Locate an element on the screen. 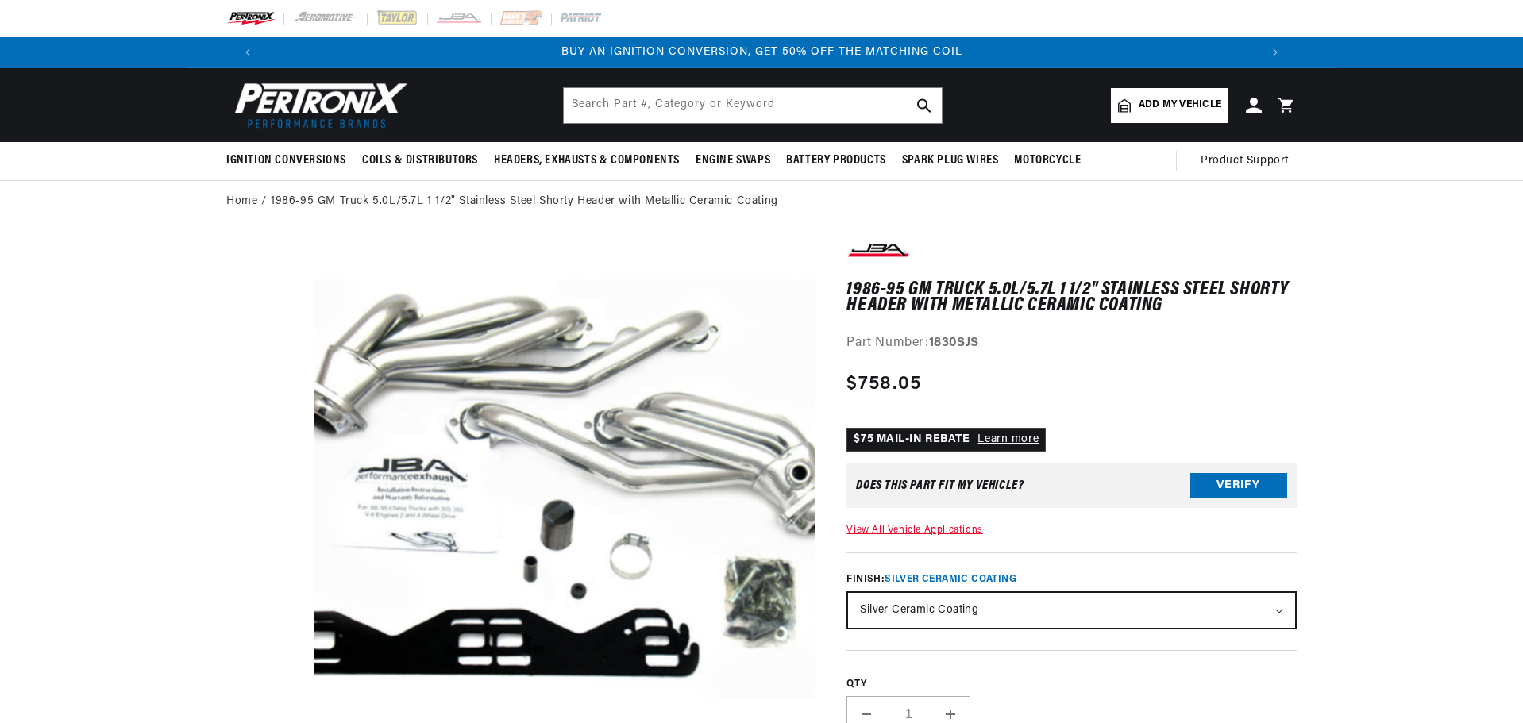 This screenshot has height=723, width=1523. span: Ignition Conversions is located at coordinates (286, 160).